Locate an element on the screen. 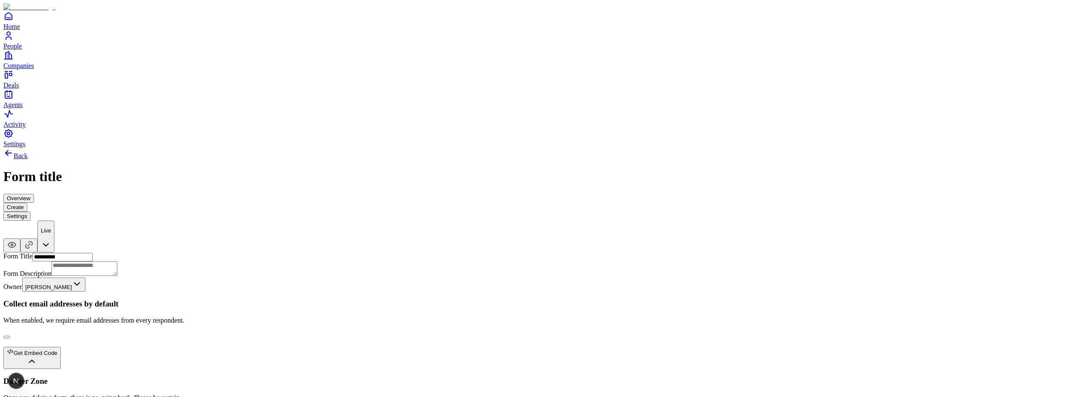 The width and height of the screenshot is (1088, 397). button: Create is located at coordinates (15, 207).